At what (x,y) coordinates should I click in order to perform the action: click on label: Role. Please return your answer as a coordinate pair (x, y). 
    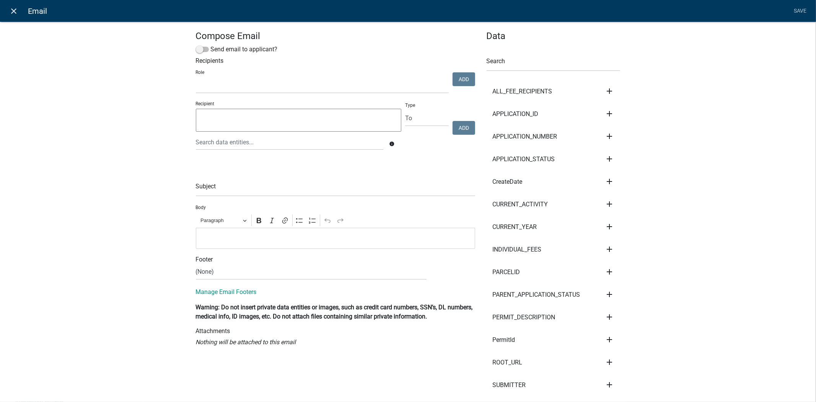
    Looking at the image, I should click on (200, 72).